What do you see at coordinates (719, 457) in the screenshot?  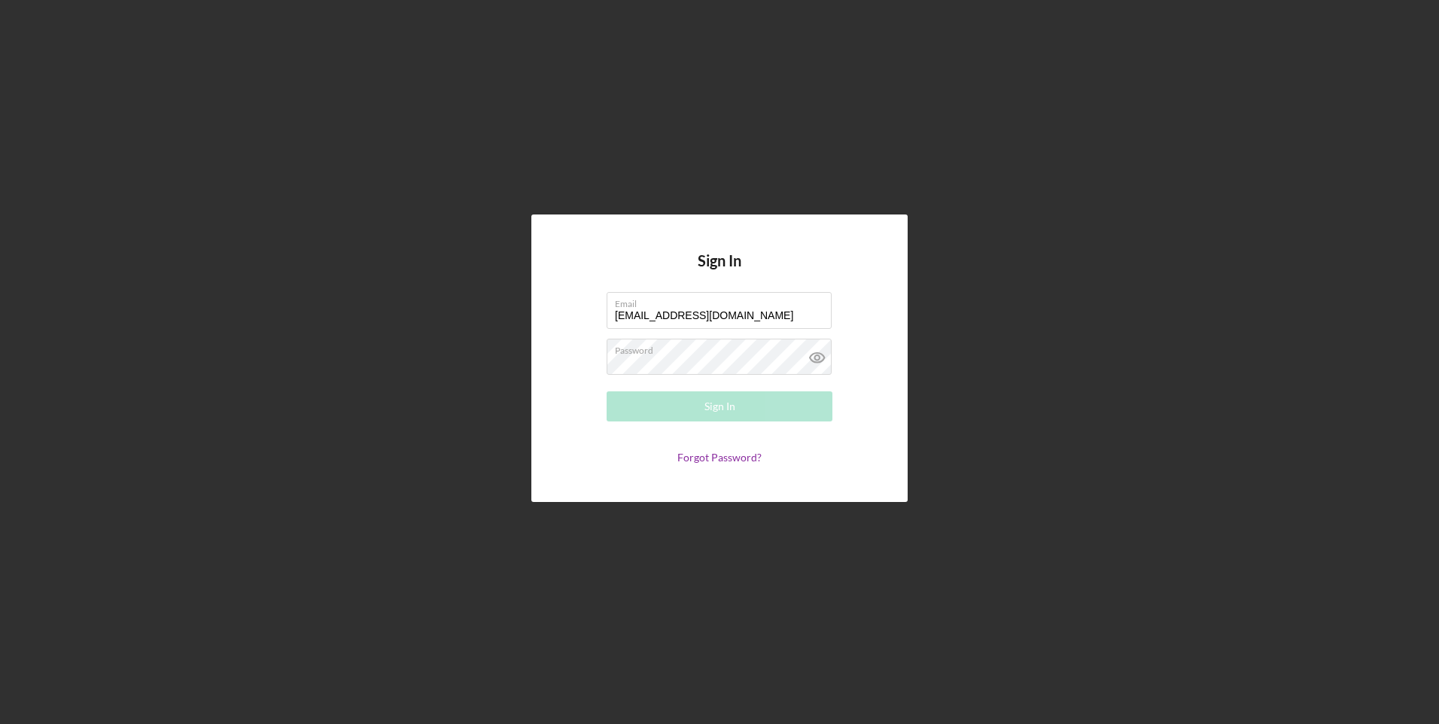 I see `a: Forgot Password?` at bounding box center [719, 457].